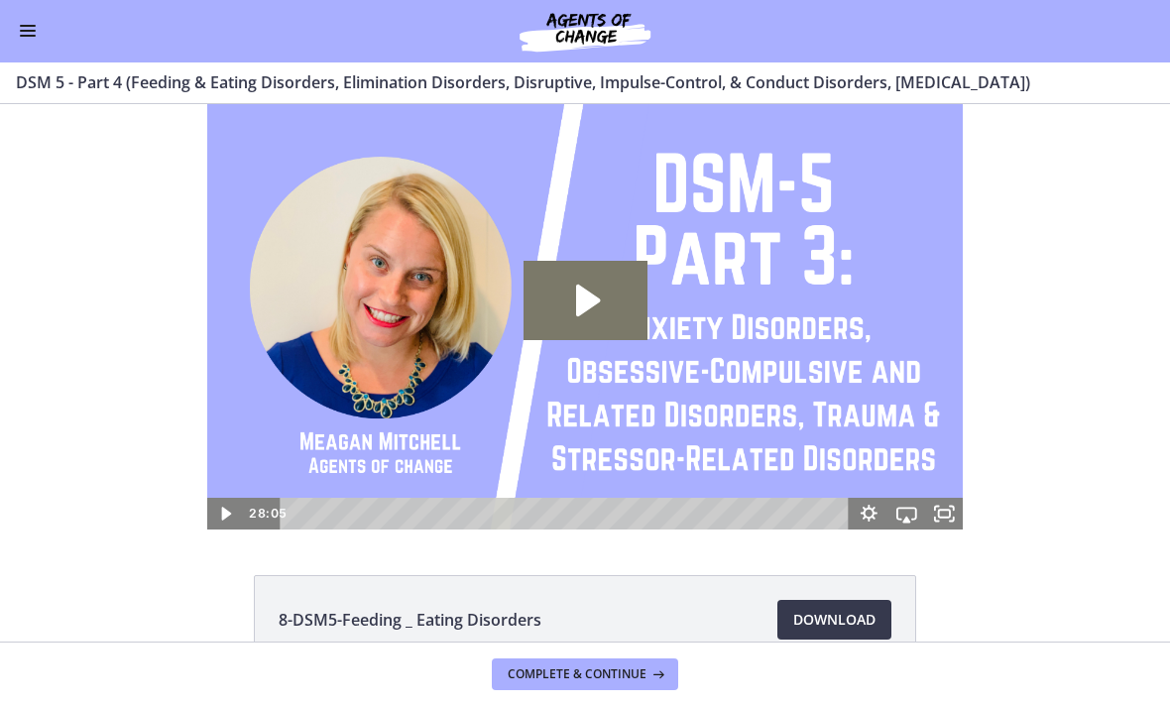  What do you see at coordinates (834, 621) in the screenshot?
I see `a: Download` at bounding box center [834, 621].